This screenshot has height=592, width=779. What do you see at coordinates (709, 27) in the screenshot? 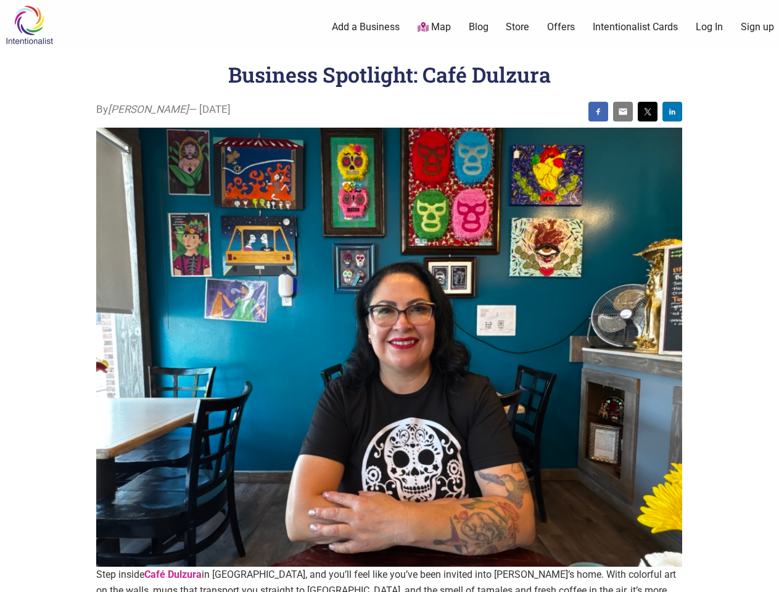
I see `a: Log In` at bounding box center [709, 27].